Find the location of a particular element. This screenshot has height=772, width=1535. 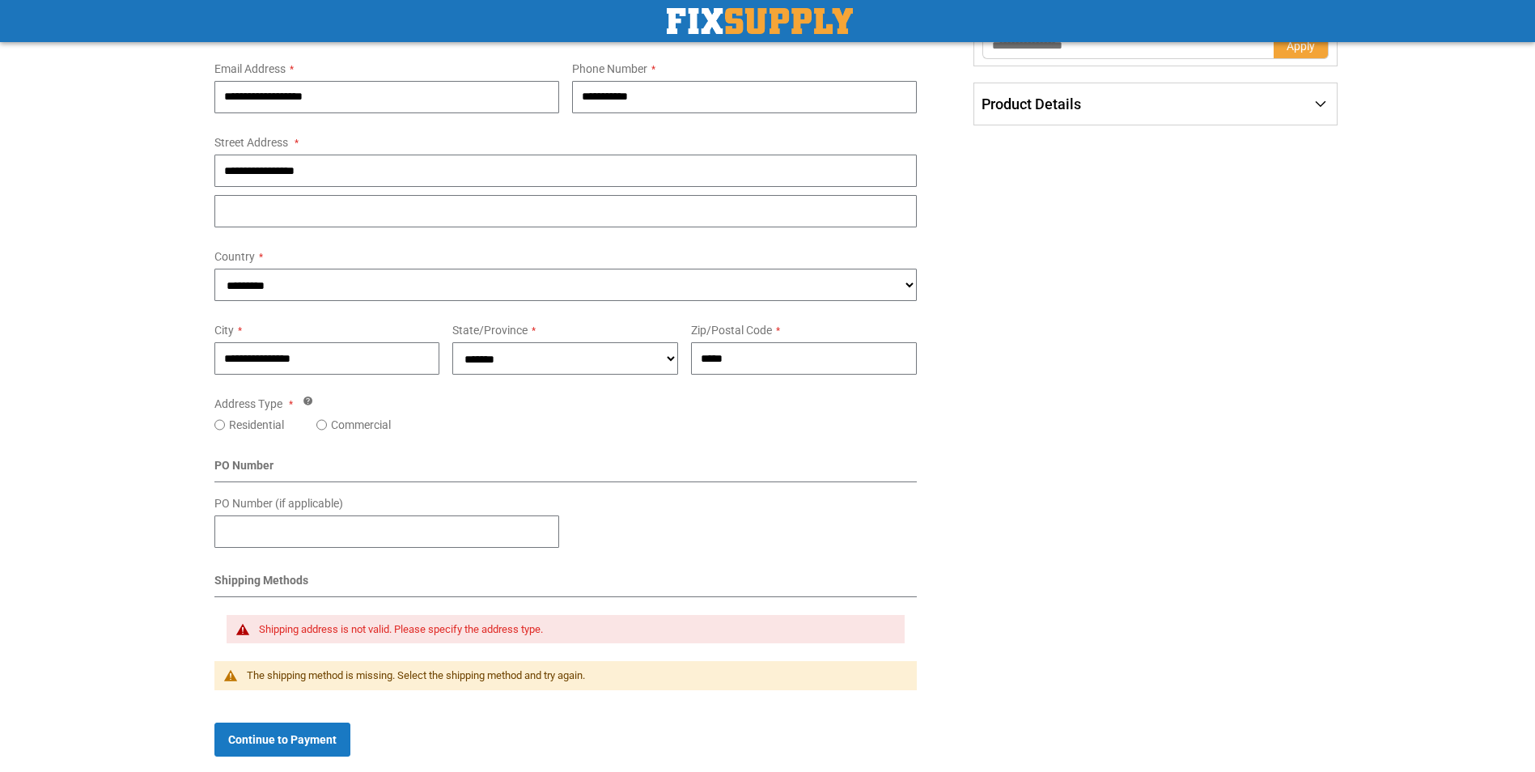

span: City is located at coordinates (224, 330).